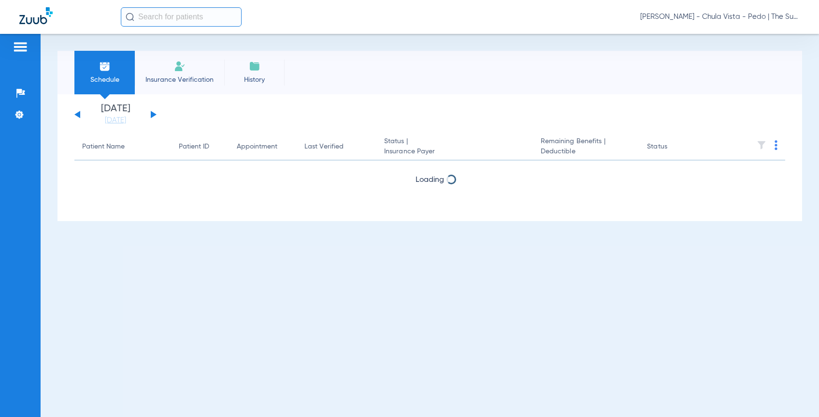 The height and width of the screenshot is (417, 819). Describe the element at coordinates (20, 47) in the screenshot. I see `img: hamburger-icon` at that location.